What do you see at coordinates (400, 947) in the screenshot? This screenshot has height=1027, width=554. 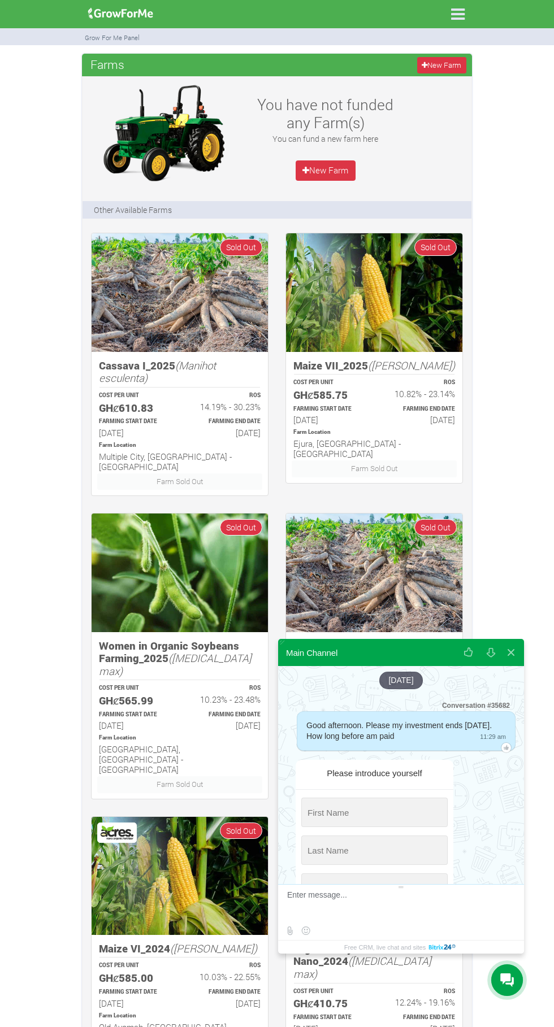 I see `a: Free CRM, live chat and sites` at bounding box center [400, 947].